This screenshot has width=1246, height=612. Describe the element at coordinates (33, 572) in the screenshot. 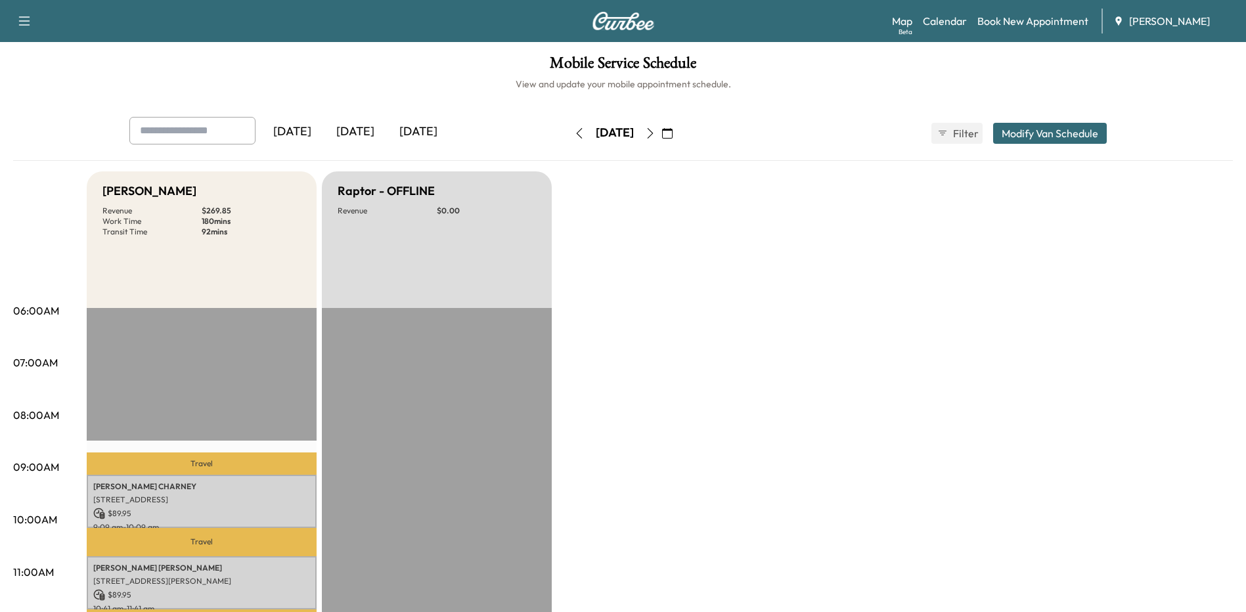

I see `p: 11:00AM` at that location.